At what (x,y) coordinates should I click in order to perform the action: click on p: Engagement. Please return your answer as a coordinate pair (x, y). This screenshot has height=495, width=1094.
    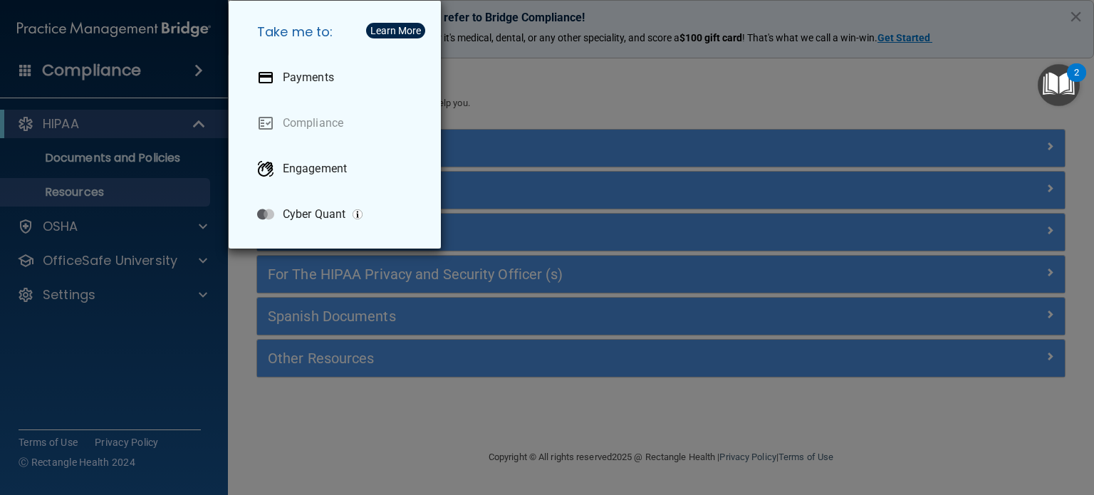
    Looking at the image, I should click on (315, 169).